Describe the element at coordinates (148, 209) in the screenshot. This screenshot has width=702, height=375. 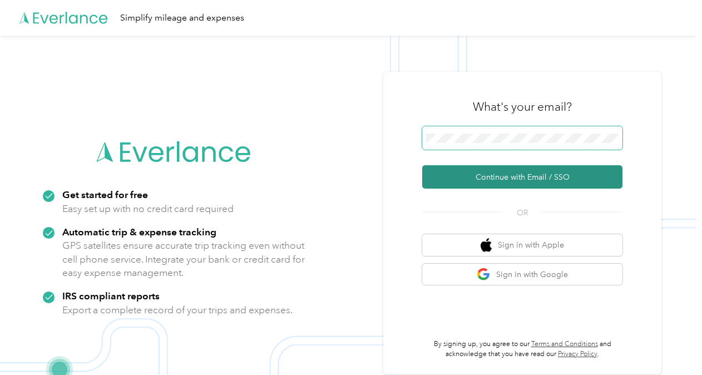
I see `p: Easy set up with no credit card required` at that location.